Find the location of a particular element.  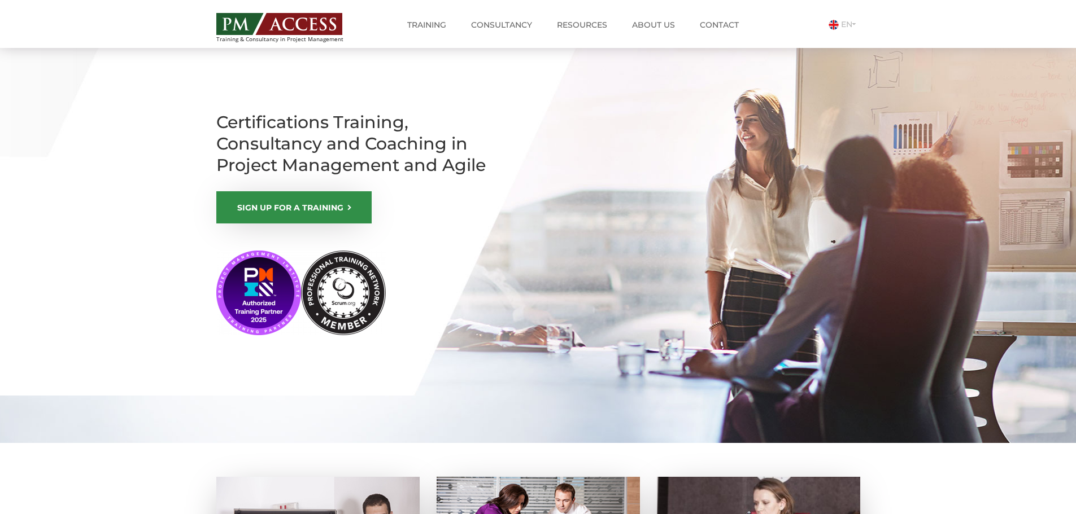

span: Training & Consultancy in Project Management is located at coordinates (290, 39).